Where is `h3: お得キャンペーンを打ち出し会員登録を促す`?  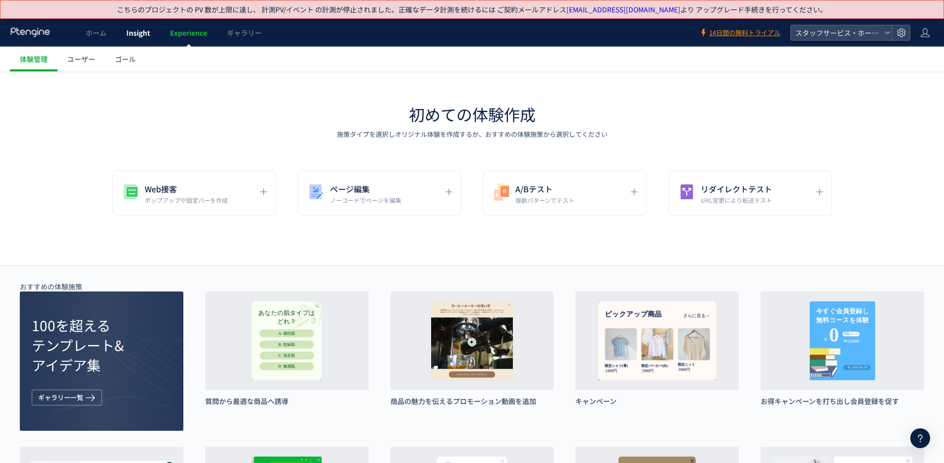
h3: お得キャンペーンを打ち出し会員登録を促す is located at coordinates (842, 401).